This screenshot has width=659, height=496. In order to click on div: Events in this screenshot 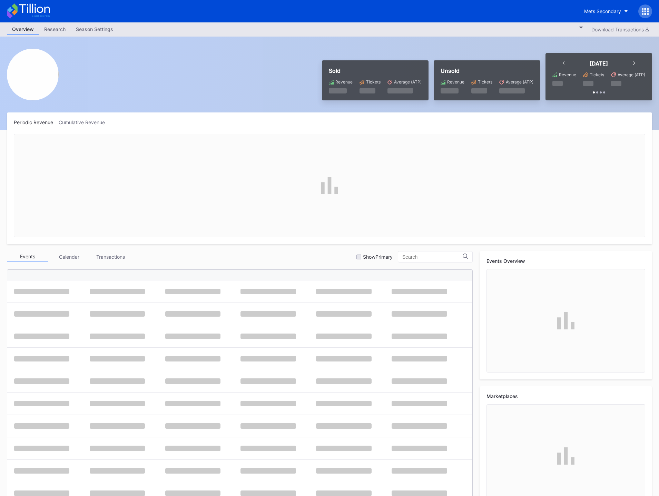, I will do `click(28, 257)`.